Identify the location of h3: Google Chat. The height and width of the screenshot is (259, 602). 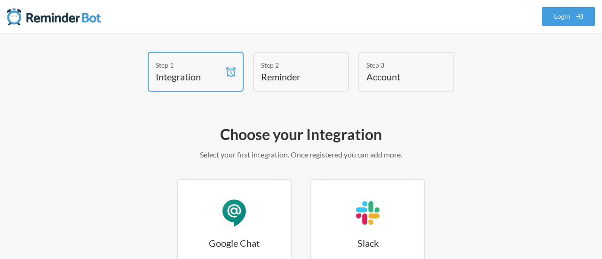
(234, 243).